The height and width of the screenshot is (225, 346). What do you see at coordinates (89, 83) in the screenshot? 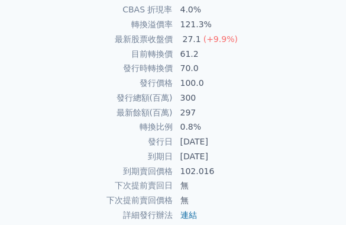
I see `td: 發行價格` at bounding box center [89, 83].